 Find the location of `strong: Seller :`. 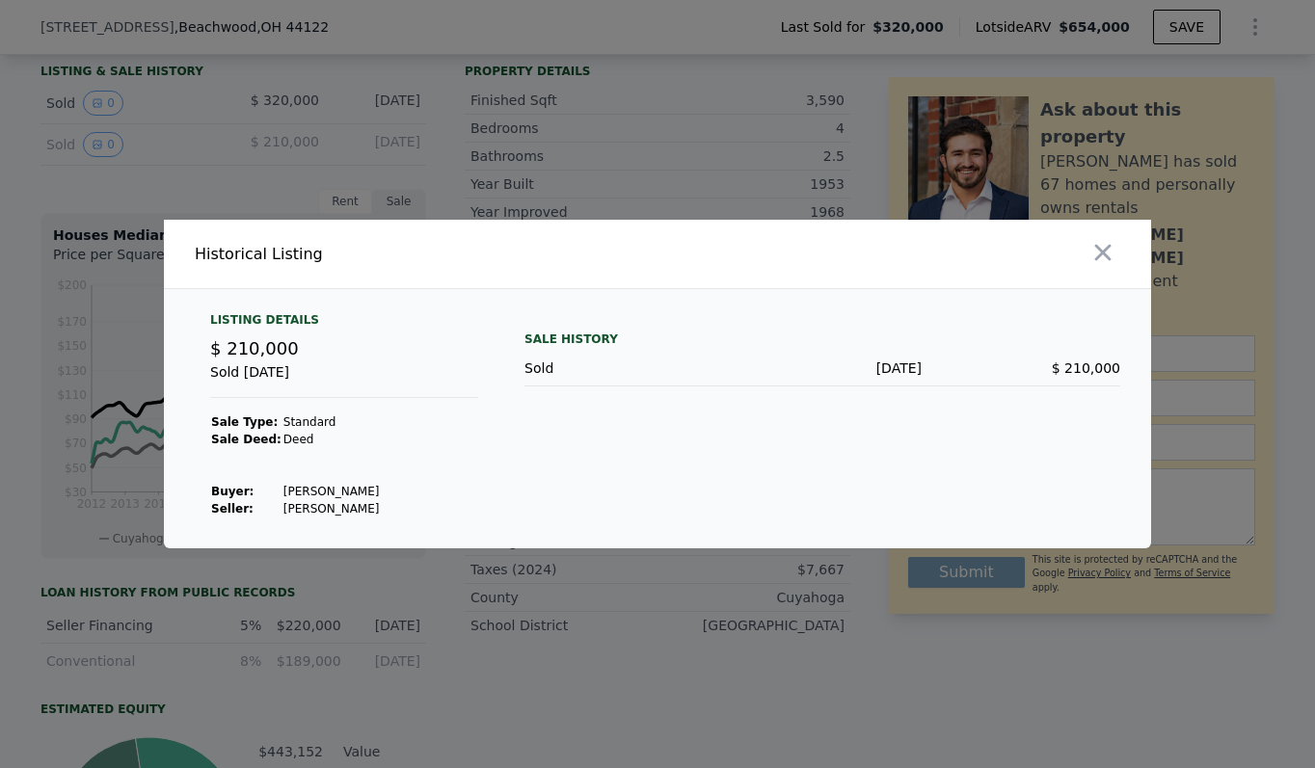

strong: Seller : is located at coordinates (232, 509).